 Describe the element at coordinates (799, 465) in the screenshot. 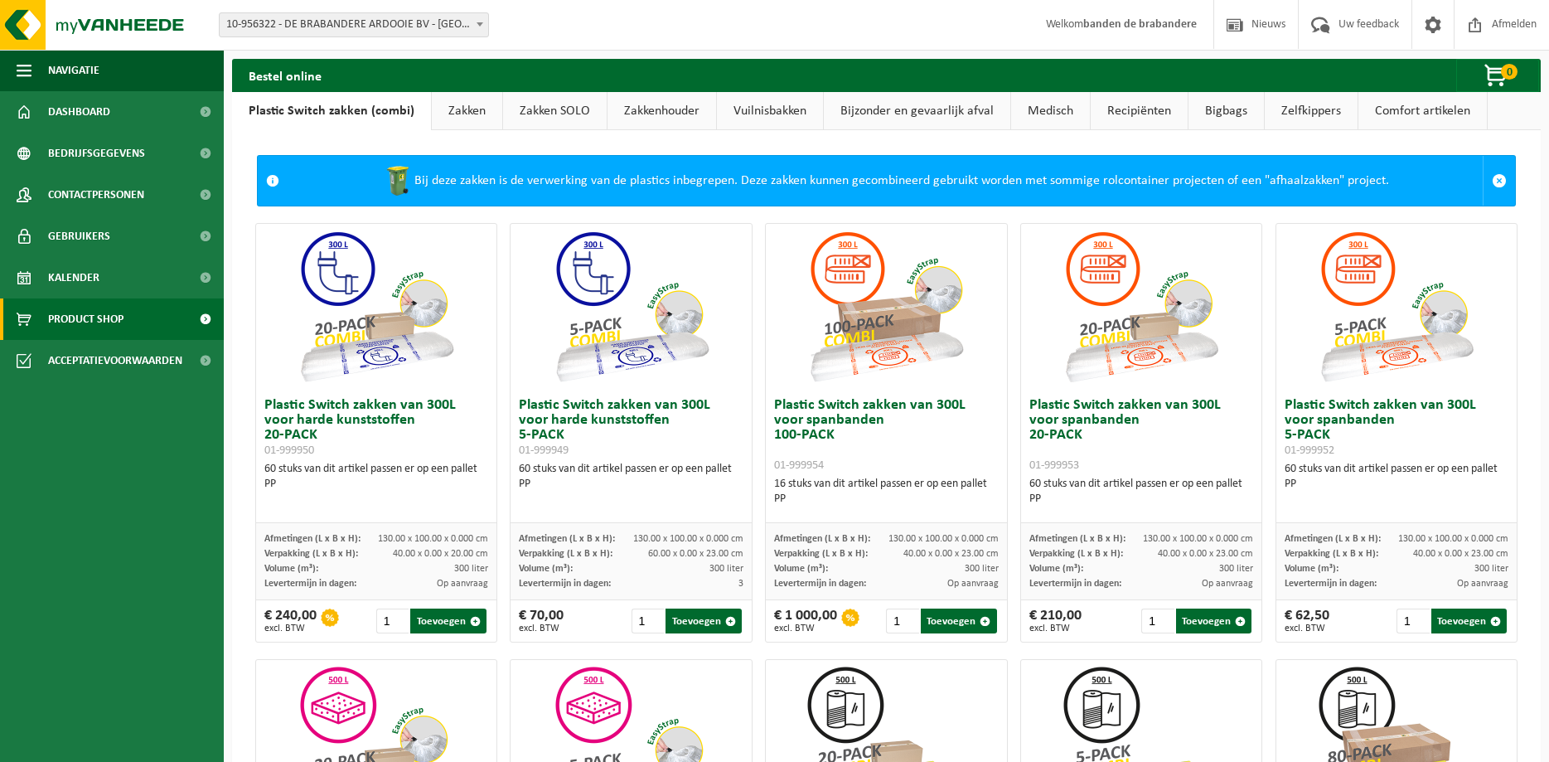

I see `span: 01-999954` at that location.